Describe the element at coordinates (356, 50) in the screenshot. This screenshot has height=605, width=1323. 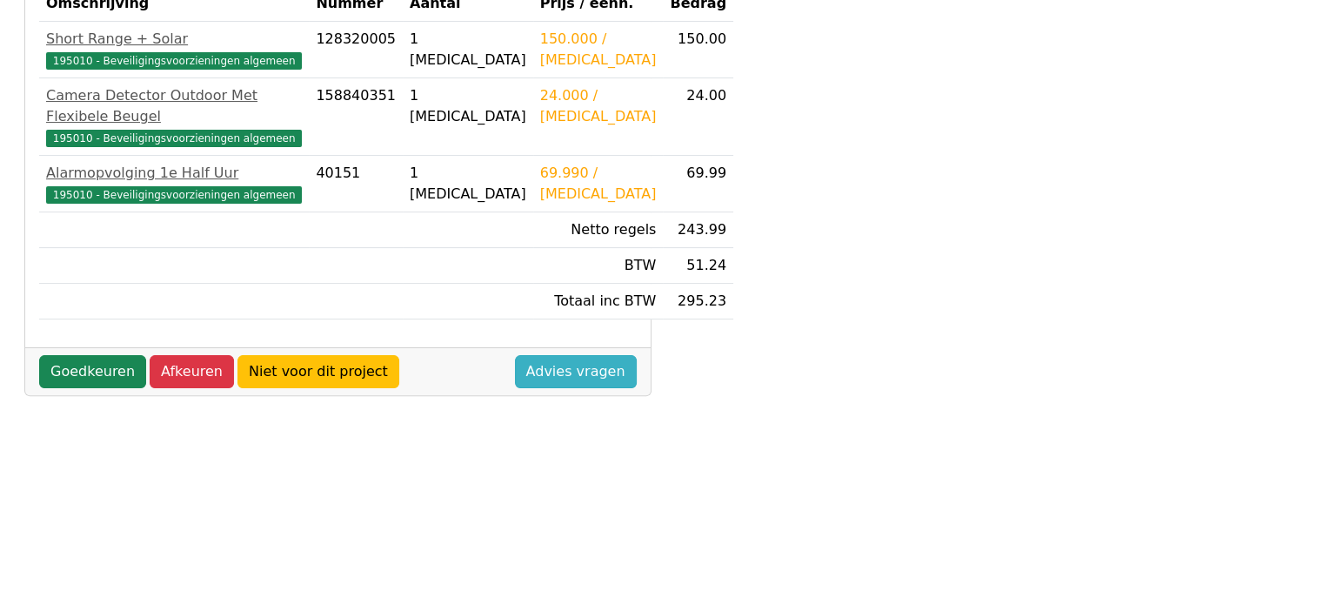
I see `td: 128320005` at that location.